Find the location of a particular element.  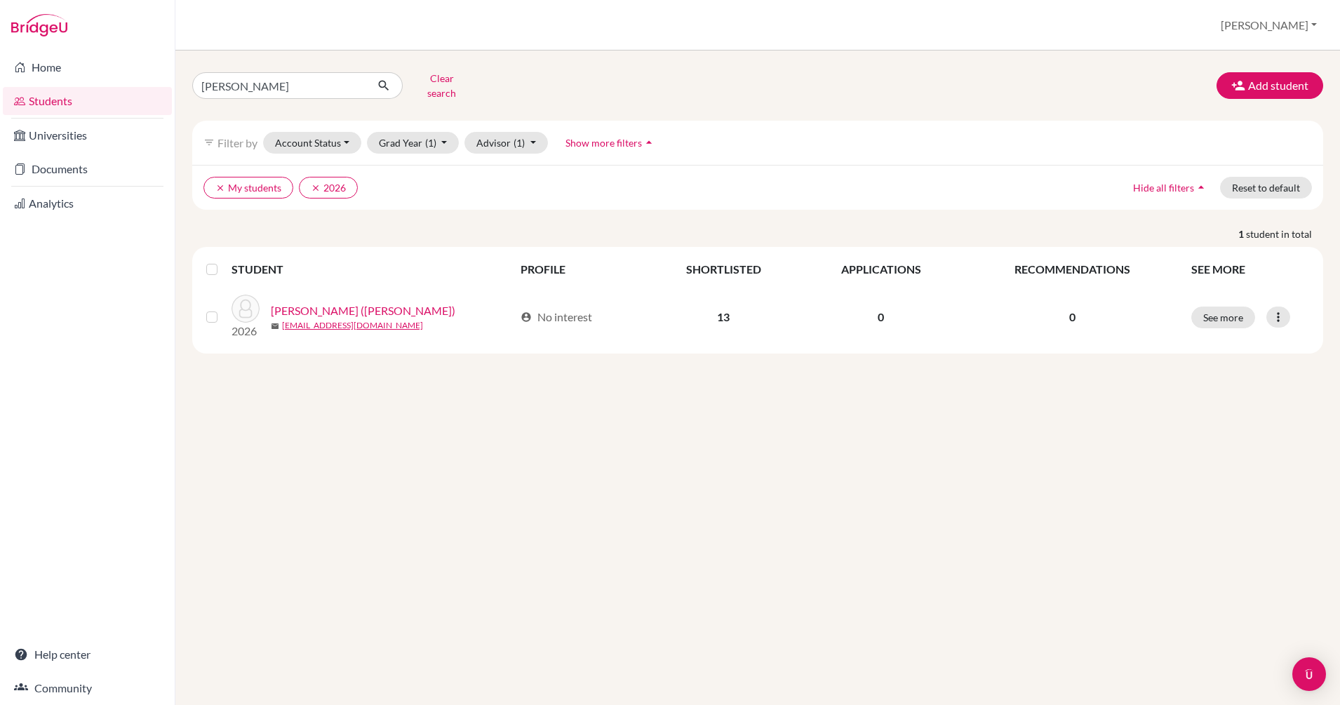

button: Account Status is located at coordinates (312, 142).